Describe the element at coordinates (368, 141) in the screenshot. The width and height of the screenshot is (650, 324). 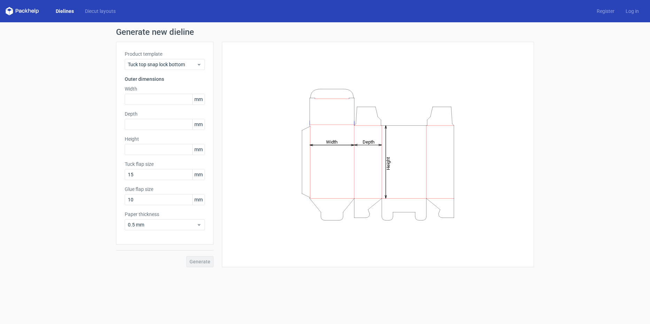
I see `tspan: Depth` at that location.